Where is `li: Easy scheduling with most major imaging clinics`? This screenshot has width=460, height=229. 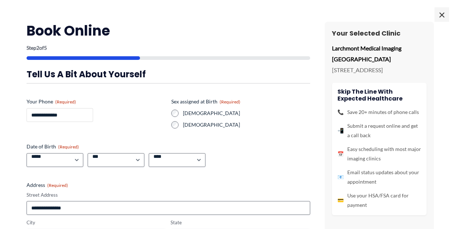 li: Easy scheduling with most major imaging clinics is located at coordinates (379, 154).